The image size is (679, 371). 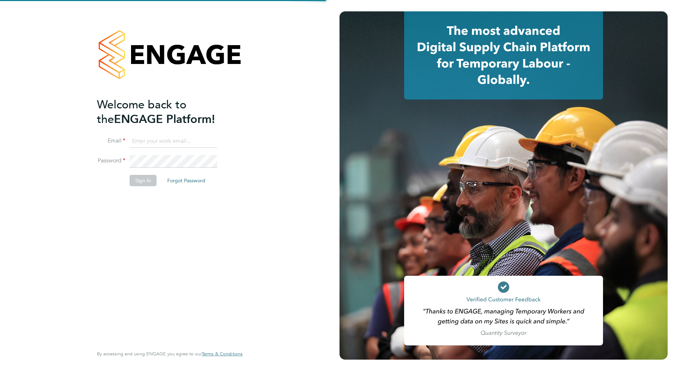 What do you see at coordinates (222, 353) in the screenshot?
I see `span: Terms & Conditions` at bounding box center [222, 353].